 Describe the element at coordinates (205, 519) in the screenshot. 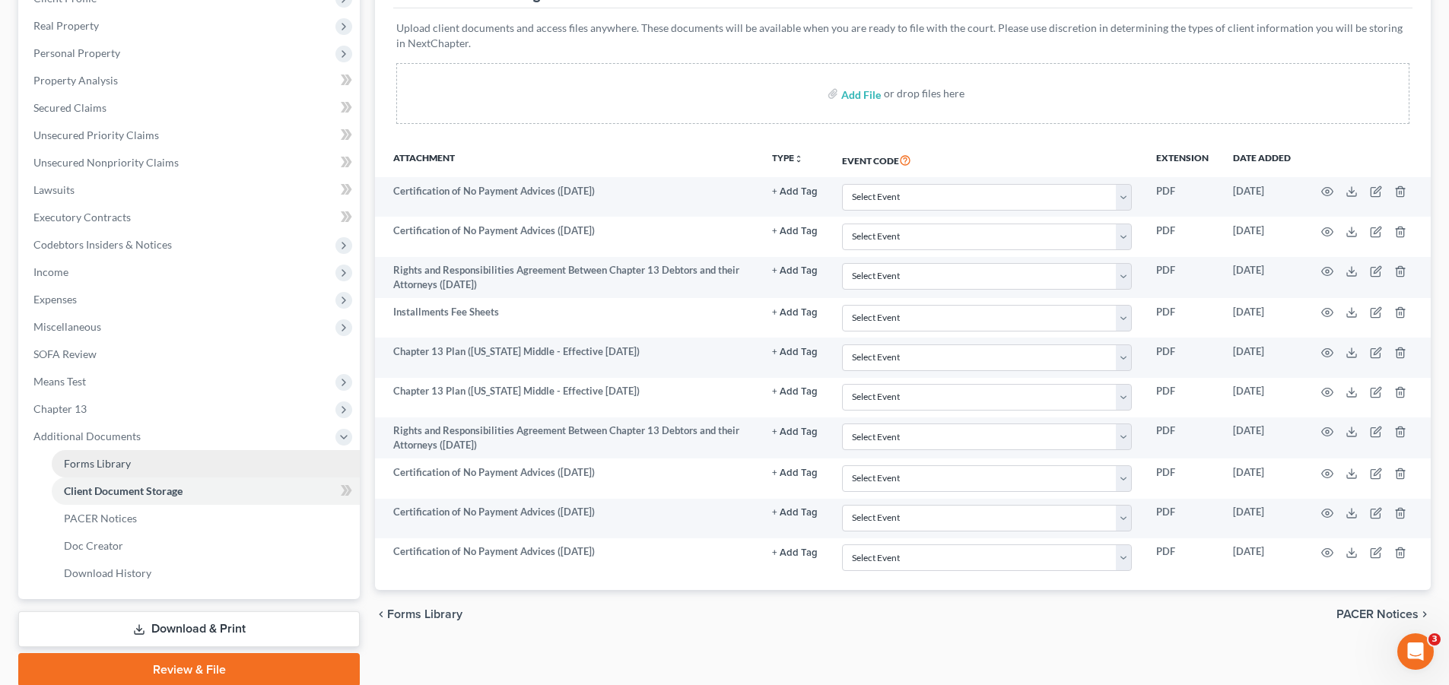

I see `a: PACER Notices` at that location.